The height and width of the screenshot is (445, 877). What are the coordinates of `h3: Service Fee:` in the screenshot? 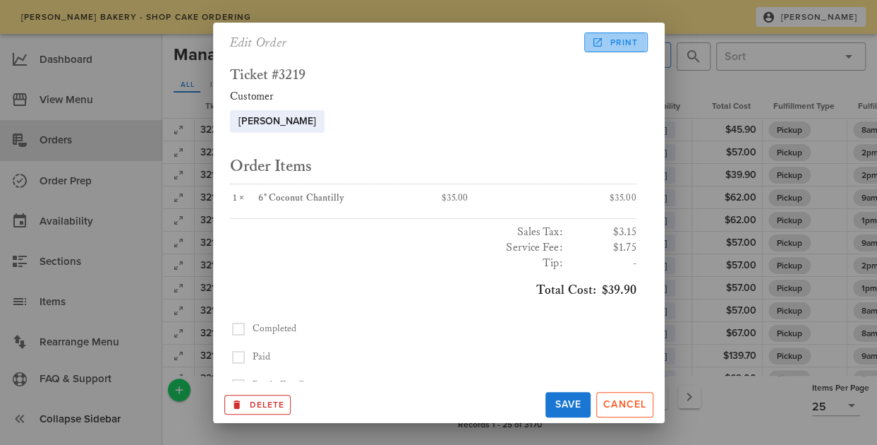 It's located at (397, 248).